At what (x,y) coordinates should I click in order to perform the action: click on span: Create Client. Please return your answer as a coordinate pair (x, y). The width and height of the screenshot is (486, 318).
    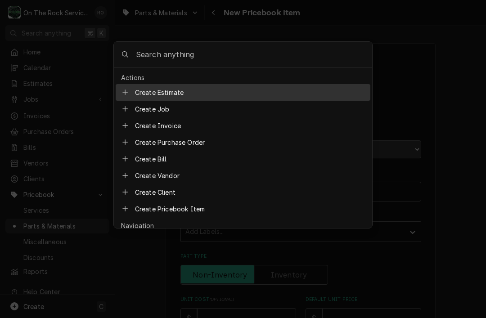
    Looking at the image, I should click on (250, 192).